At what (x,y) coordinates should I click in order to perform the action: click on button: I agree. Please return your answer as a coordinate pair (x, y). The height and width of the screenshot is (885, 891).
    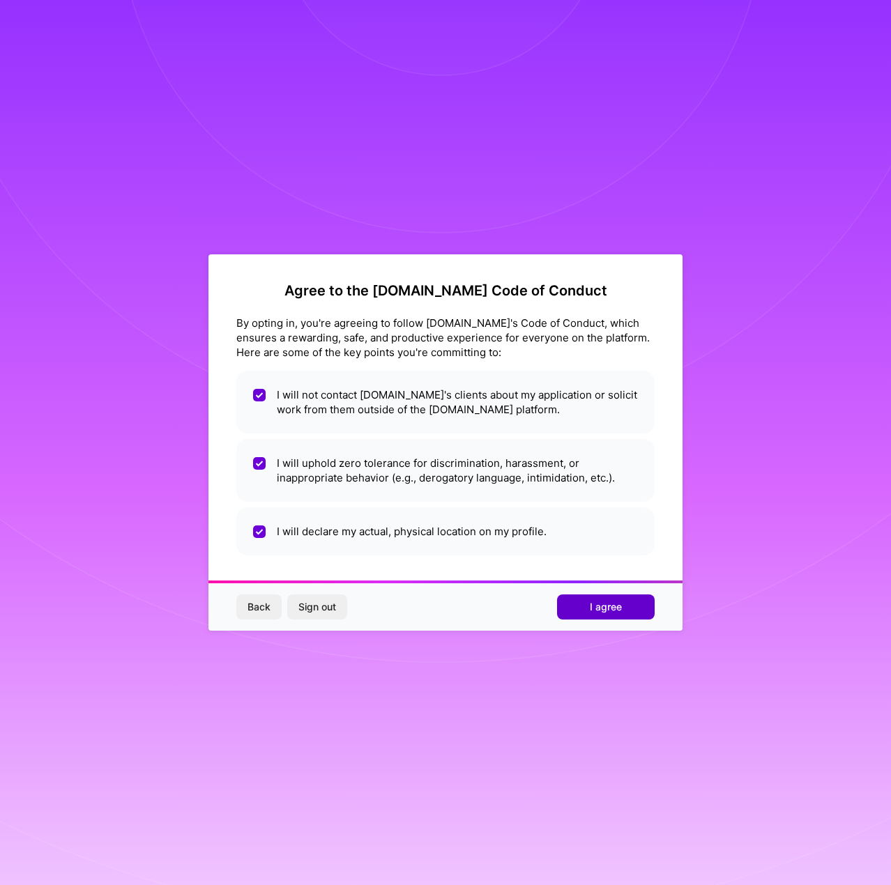
    Looking at the image, I should click on (606, 607).